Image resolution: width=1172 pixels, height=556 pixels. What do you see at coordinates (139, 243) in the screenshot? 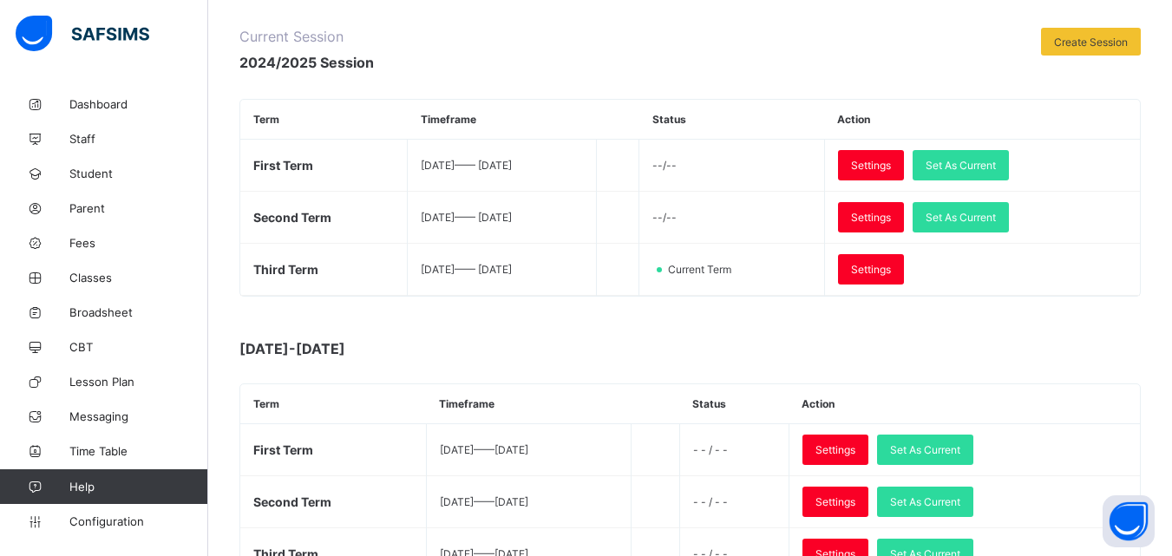
I see `span: Fees` at bounding box center [139, 243].